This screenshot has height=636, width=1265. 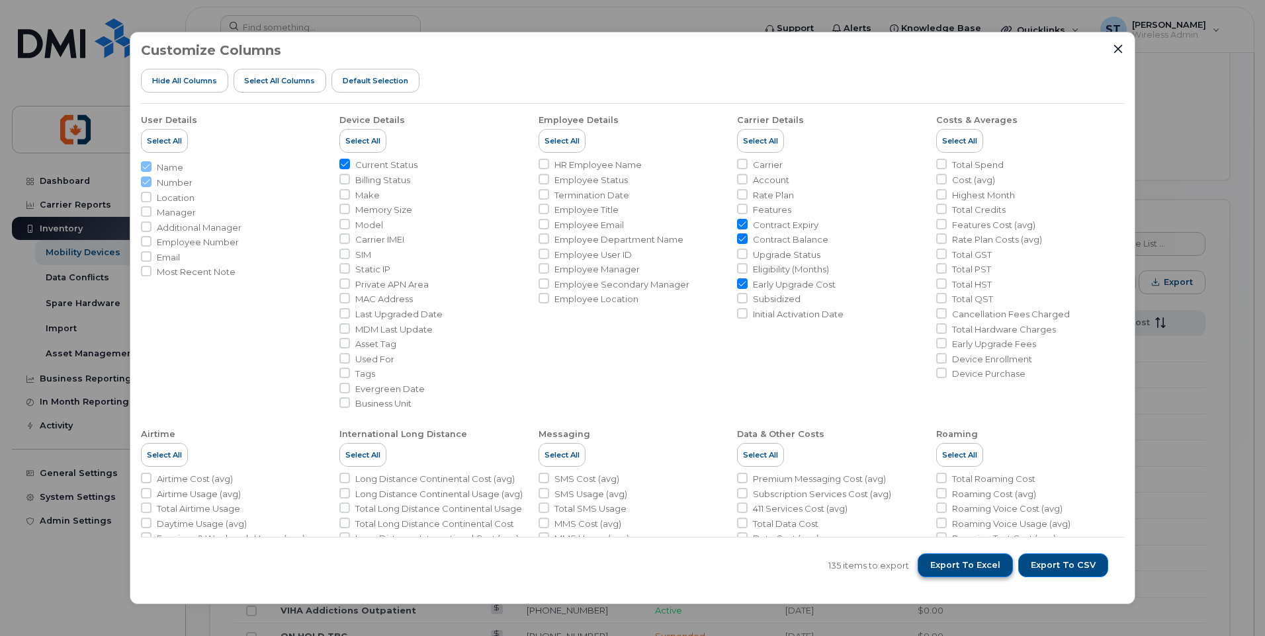 I want to click on span: Daytime Usage (avg), so click(x=202, y=524).